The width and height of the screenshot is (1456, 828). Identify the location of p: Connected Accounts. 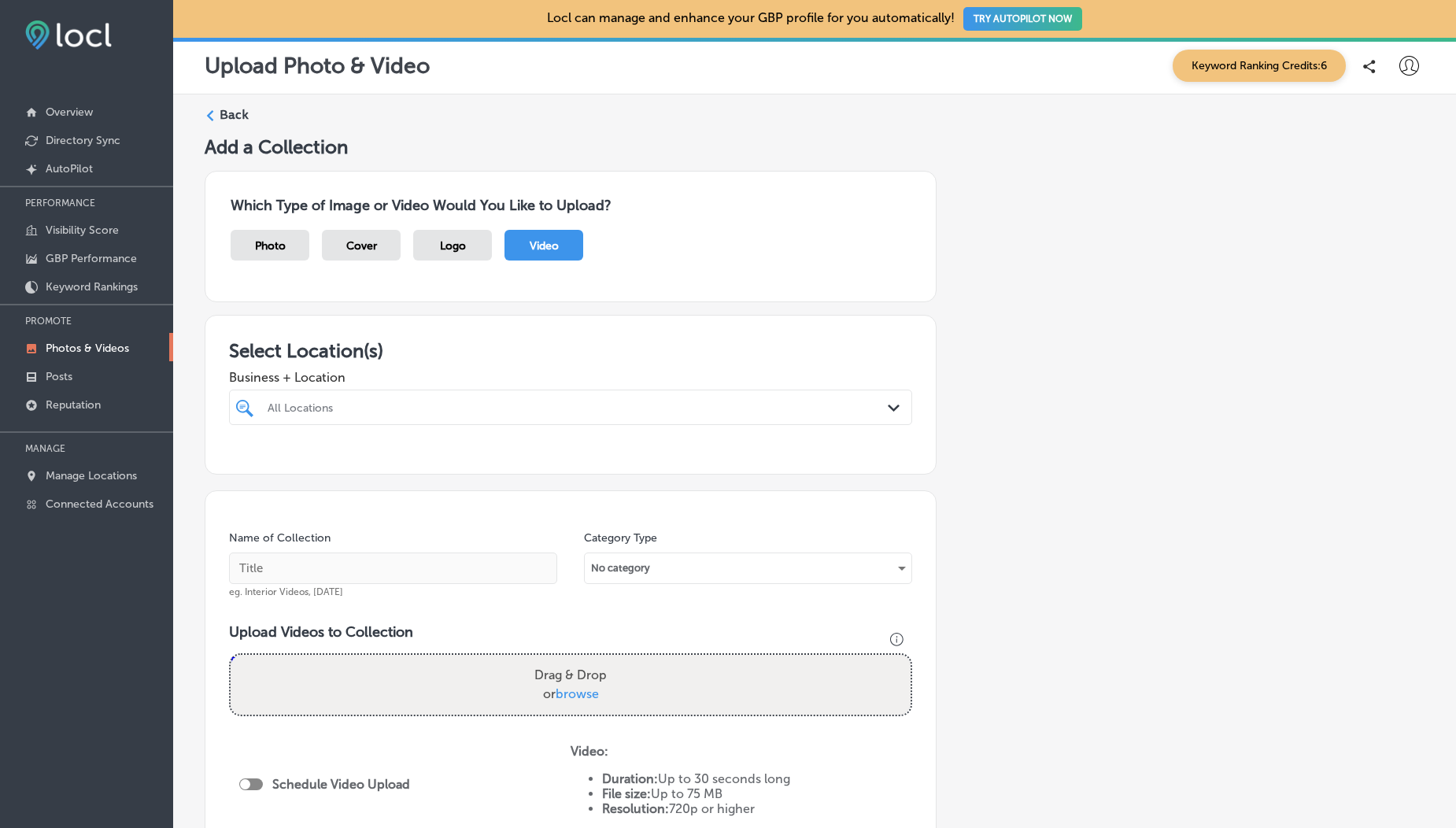
(99, 503).